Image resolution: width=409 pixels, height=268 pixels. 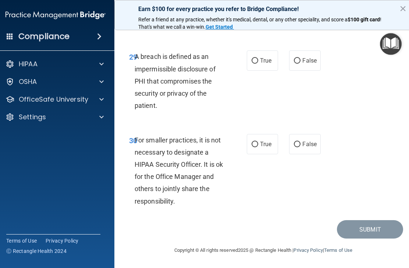 What do you see at coordinates (175, 81) in the screenshot?
I see `span: A breach is defined as an impermissible disclosure of PHI that compromises the security or privac...` at bounding box center [175, 81].